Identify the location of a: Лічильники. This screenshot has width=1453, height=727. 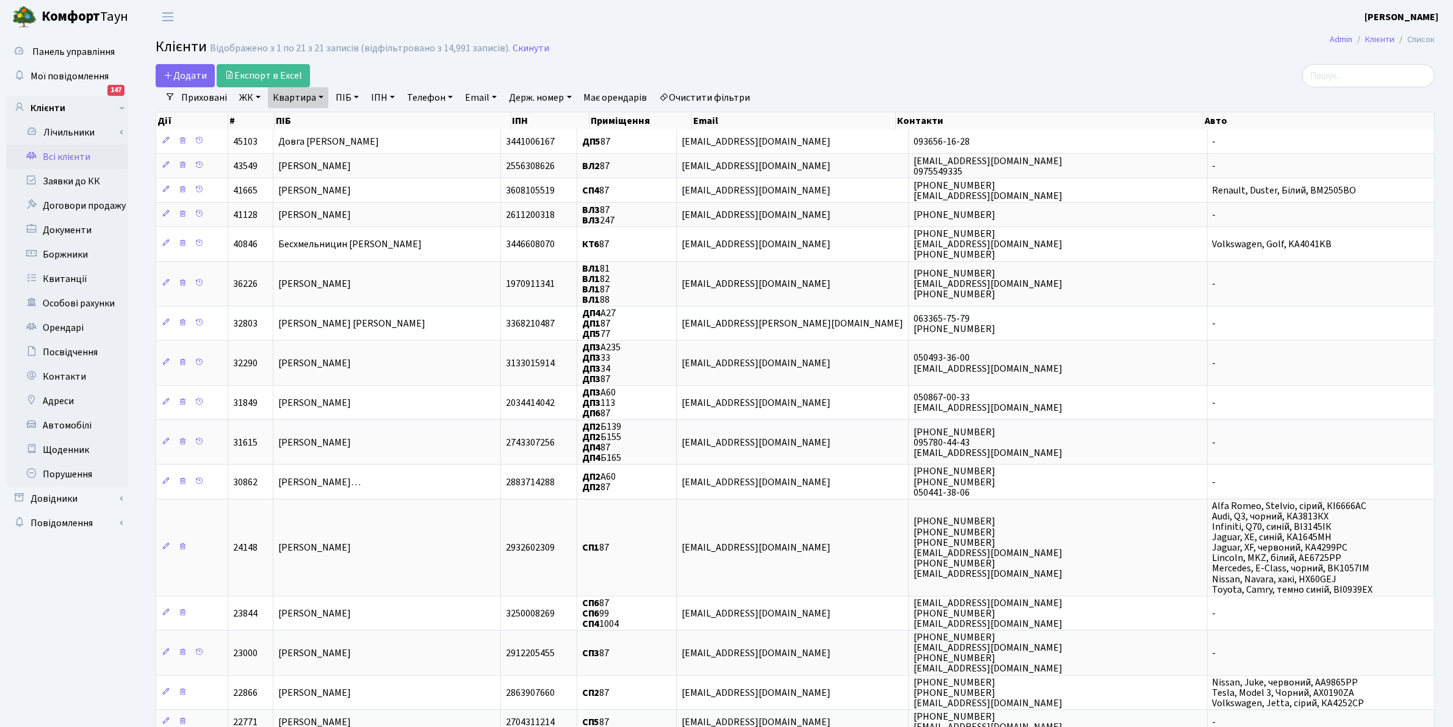
(71, 132).